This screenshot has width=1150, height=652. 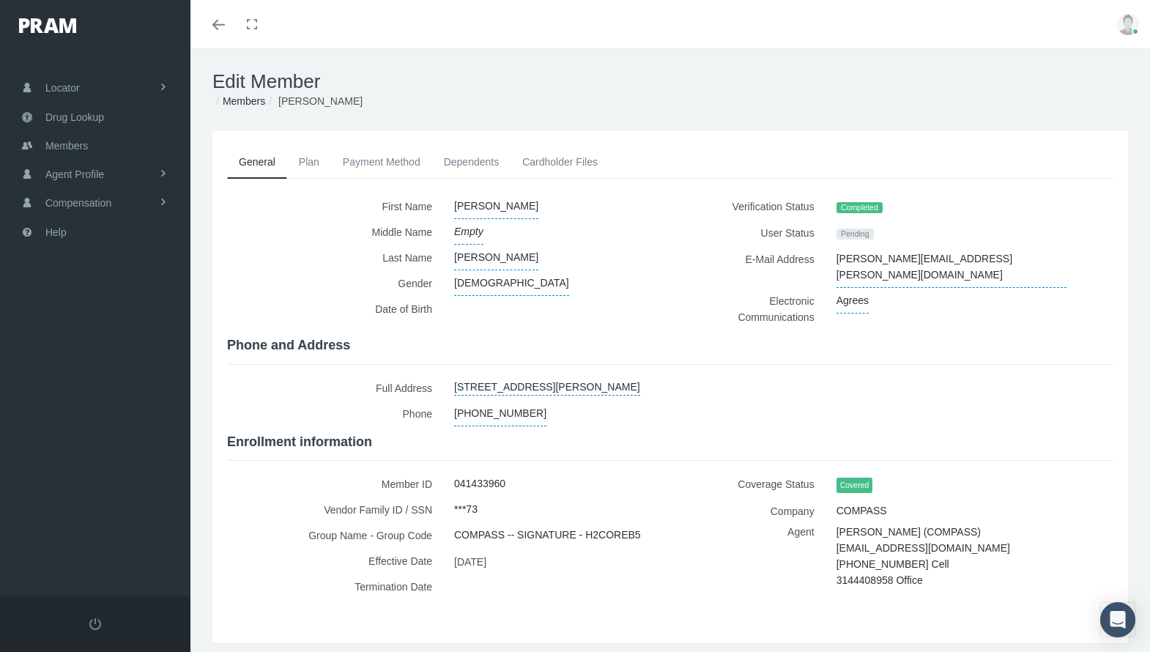 I want to click on img: user-placeholder.jpg, so click(x=1128, y=24).